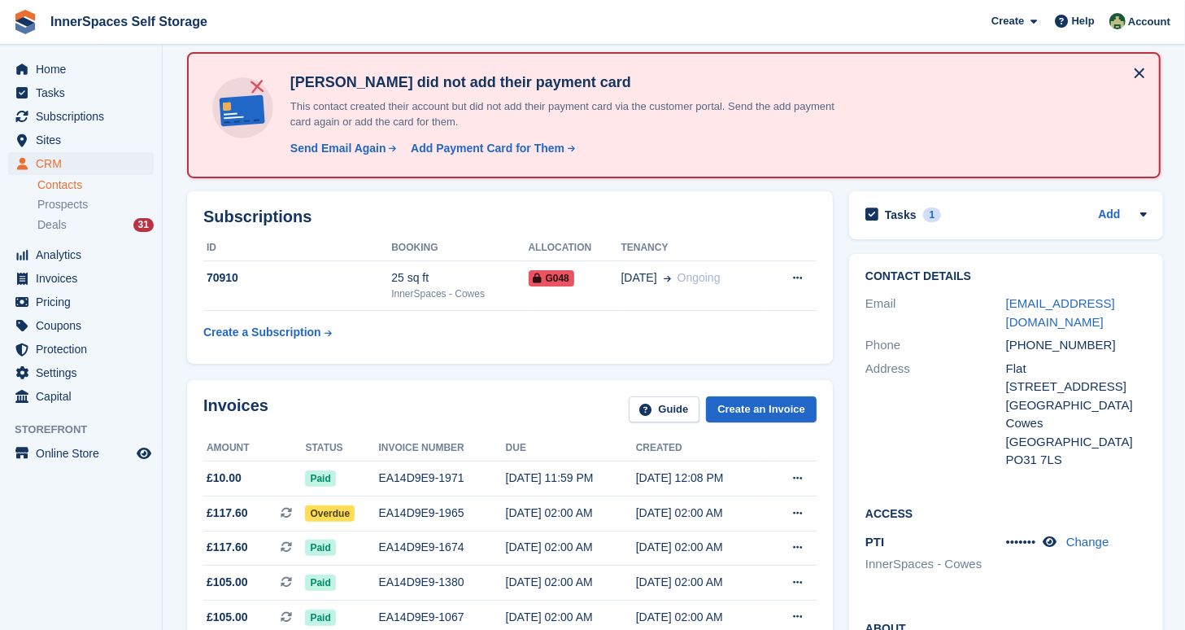  Describe the element at coordinates (762, 409) in the screenshot. I see `a: Create an Invoice` at that location.